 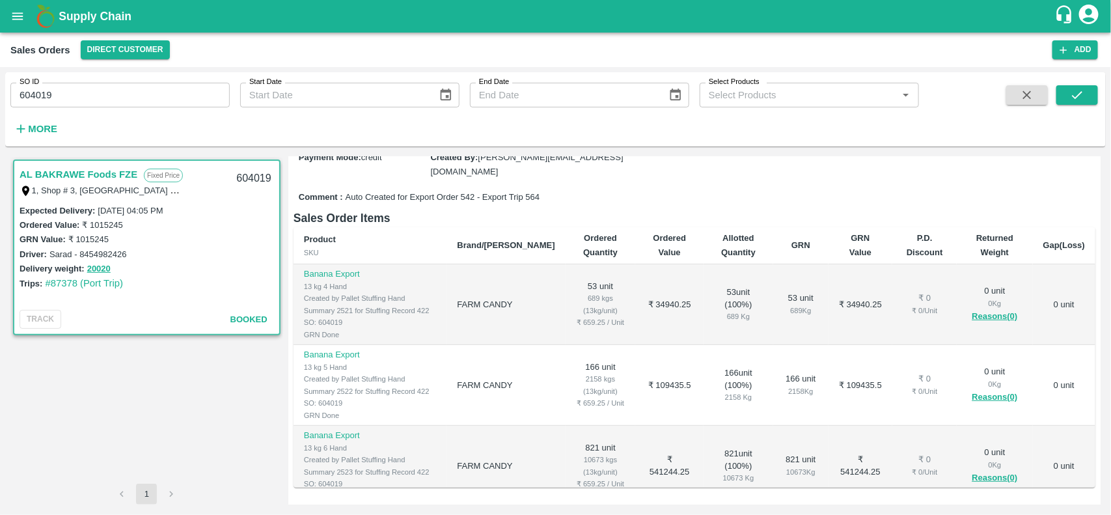 I want to click on div: SKU, so click(x=370, y=253).